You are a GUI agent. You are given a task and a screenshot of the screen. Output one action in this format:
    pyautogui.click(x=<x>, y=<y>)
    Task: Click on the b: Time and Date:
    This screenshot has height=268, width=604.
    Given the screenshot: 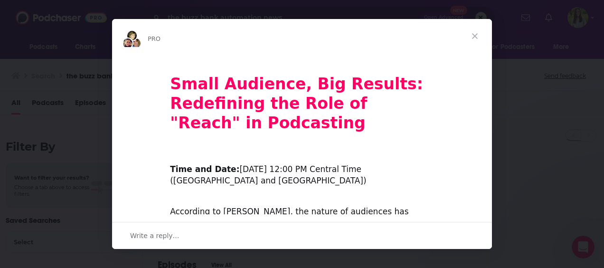 What is the action you would take?
    pyautogui.click(x=205, y=169)
    